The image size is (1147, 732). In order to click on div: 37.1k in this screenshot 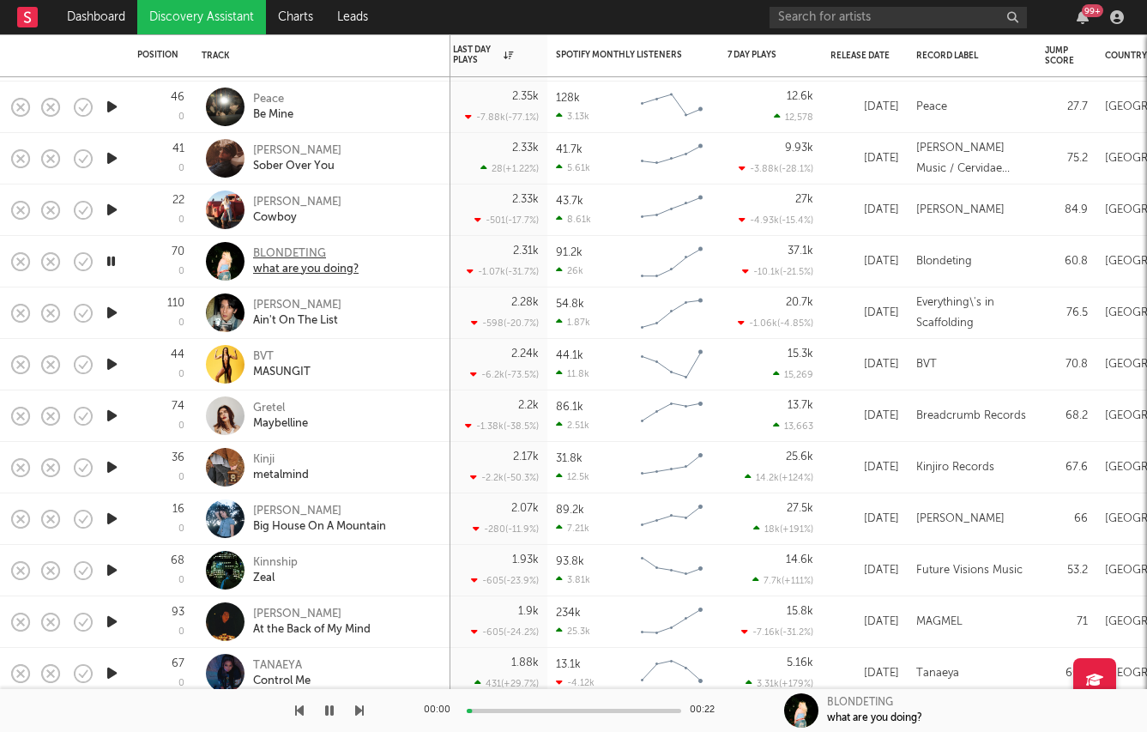, I will do `click(801, 251)`.